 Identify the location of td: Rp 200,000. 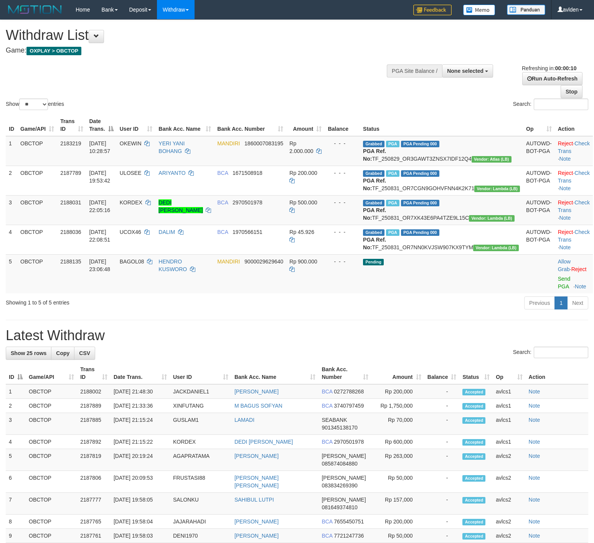
(397, 392).